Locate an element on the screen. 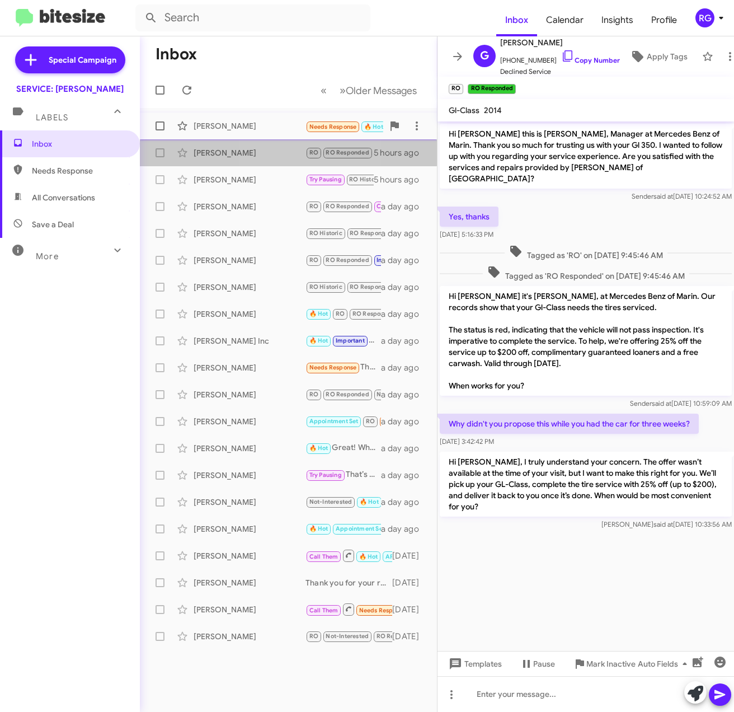 This screenshot has height=712, width=734. a: Insights is located at coordinates (617, 20).